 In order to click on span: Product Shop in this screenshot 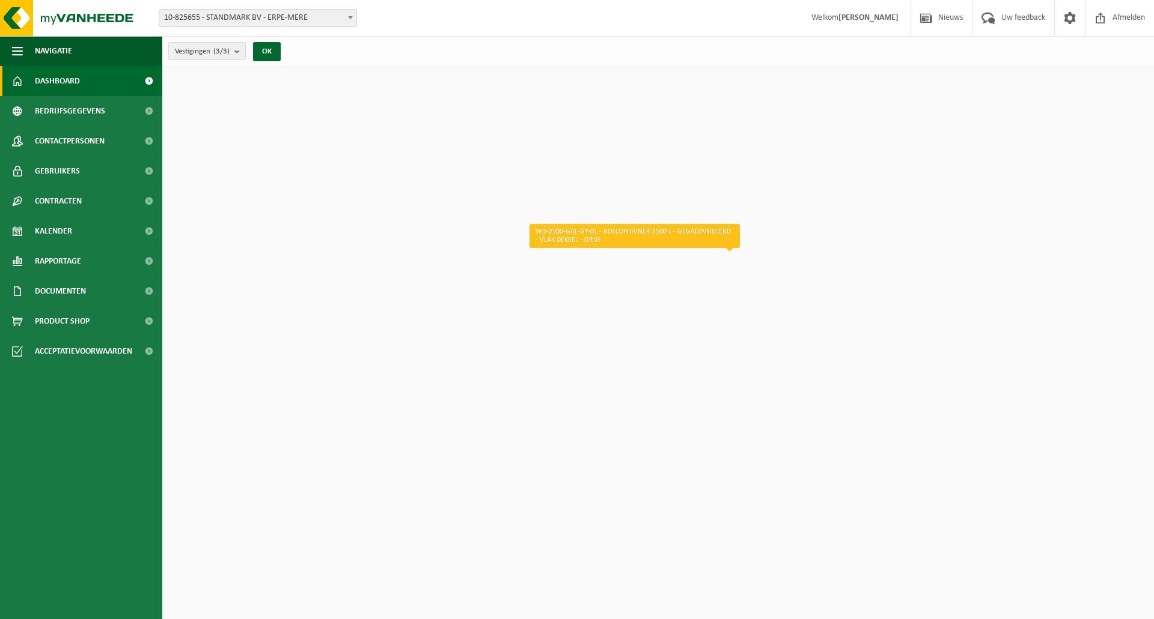, I will do `click(62, 321)`.